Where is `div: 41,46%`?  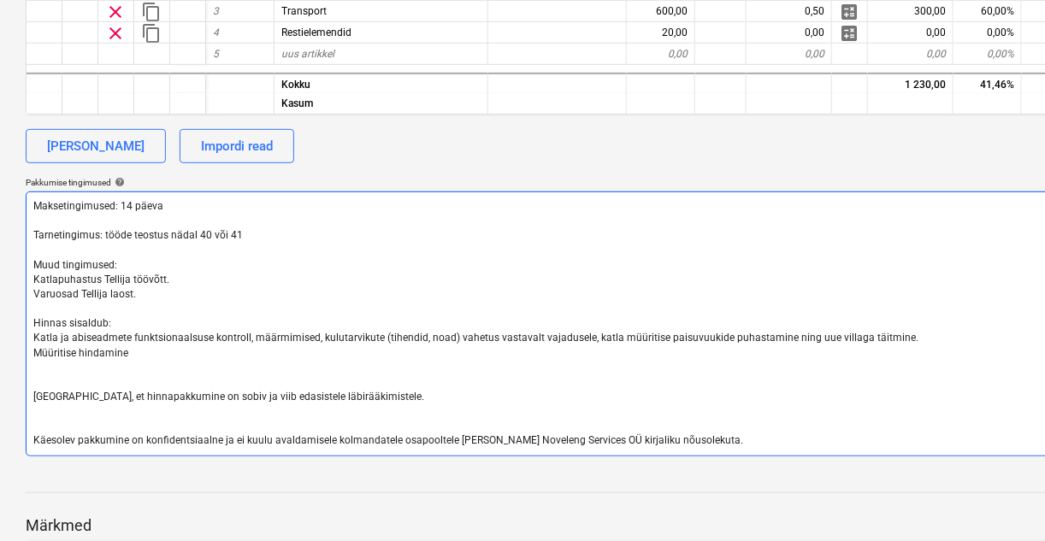
div: 41,46% is located at coordinates (988, 83).